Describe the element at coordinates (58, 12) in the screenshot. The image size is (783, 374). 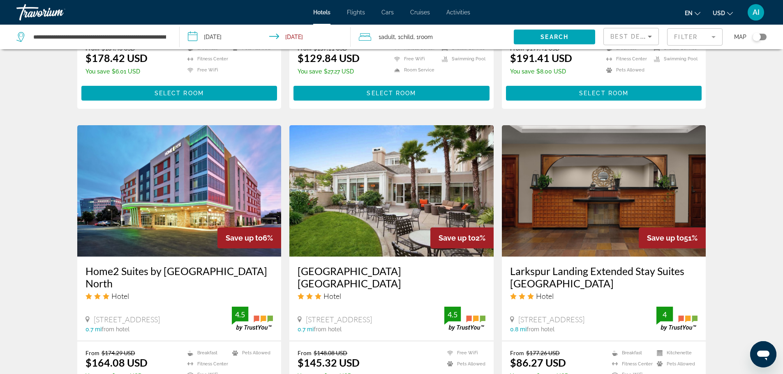
I see `a: Travorium` at that location.